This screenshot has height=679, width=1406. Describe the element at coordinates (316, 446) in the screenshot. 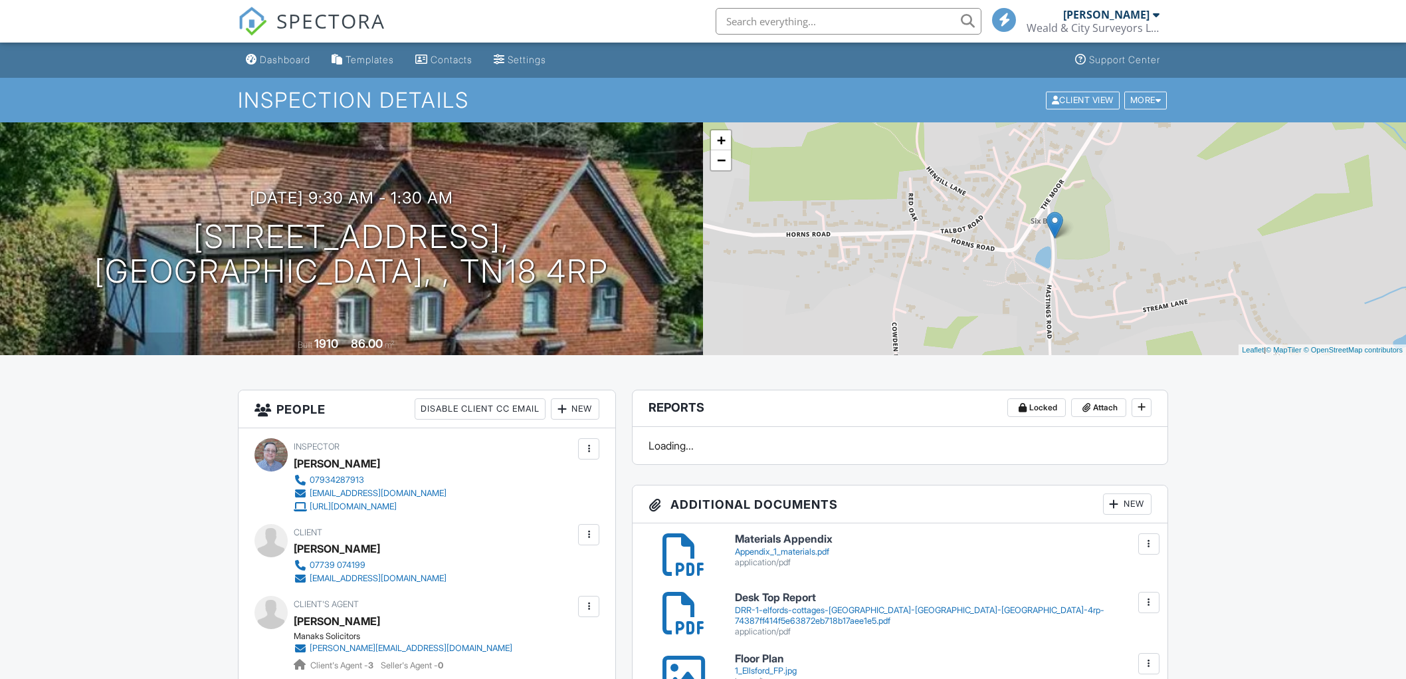

I see `span: Inspector` at that location.